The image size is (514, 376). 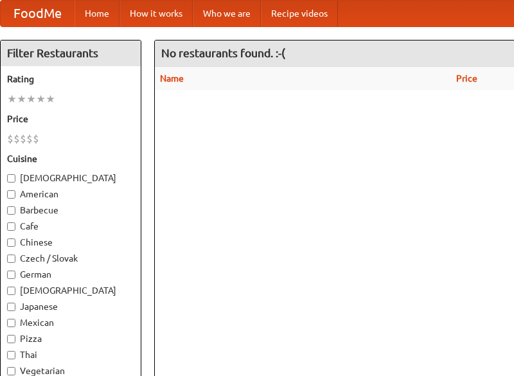 What do you see at coordinates (227, 13) in the screenshot?
I see `a: Who we are` at bounding box center [227, 13].